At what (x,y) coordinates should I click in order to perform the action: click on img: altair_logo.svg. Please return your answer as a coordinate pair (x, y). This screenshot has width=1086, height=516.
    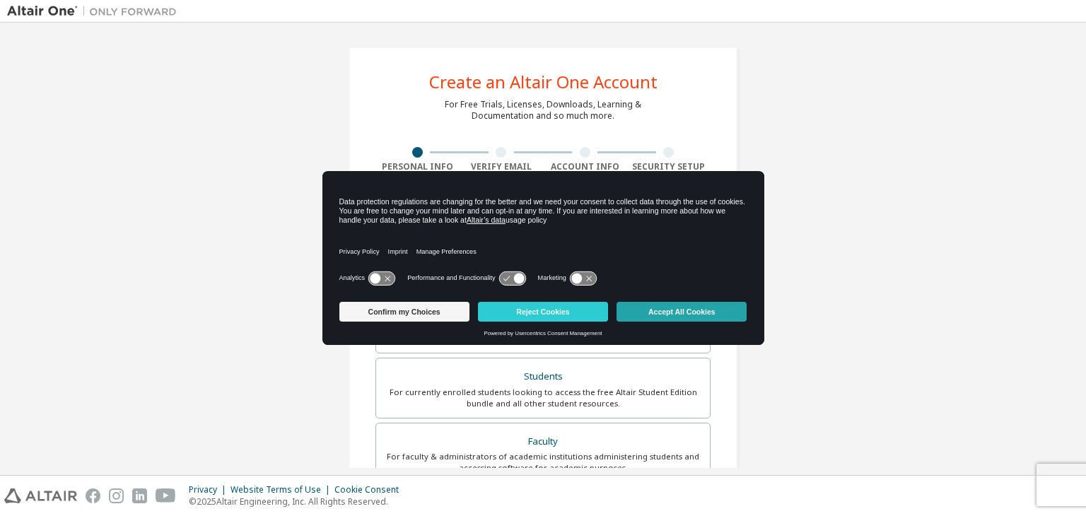
    Looking at the image, I should click on (40, 496).